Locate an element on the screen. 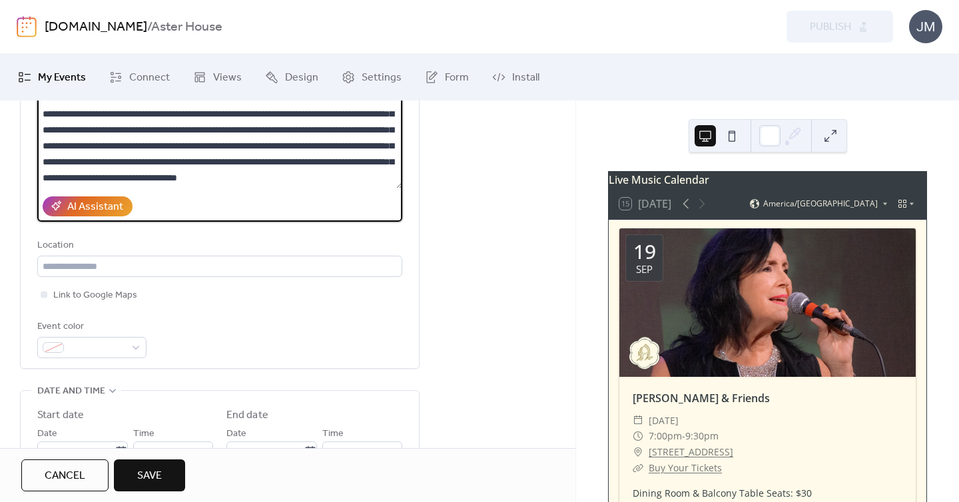 This screenshot has height=502, width=959. span: Connect is located at coordinates (149, 78).